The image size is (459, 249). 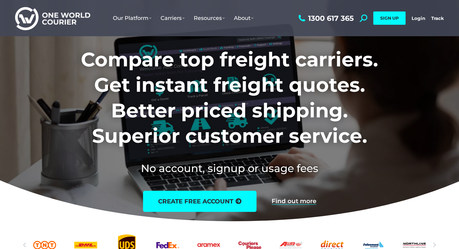 I want to click on a: Our Platform, so click(x=132, y=18).